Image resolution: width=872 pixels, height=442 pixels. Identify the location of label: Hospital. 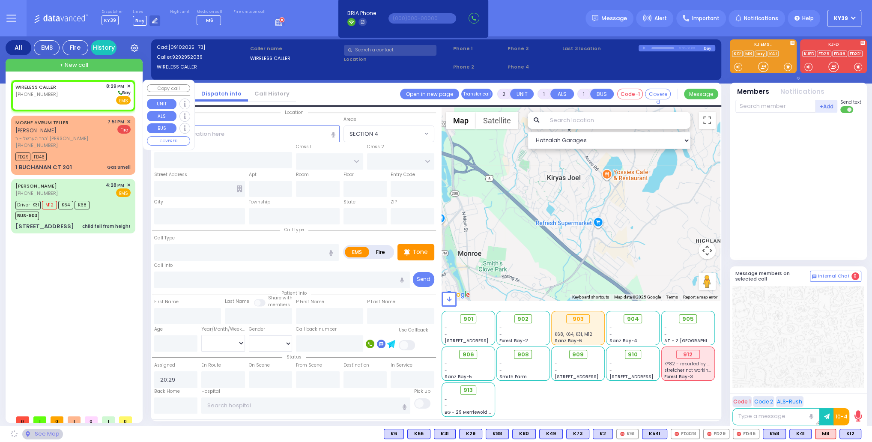
(211, 391).